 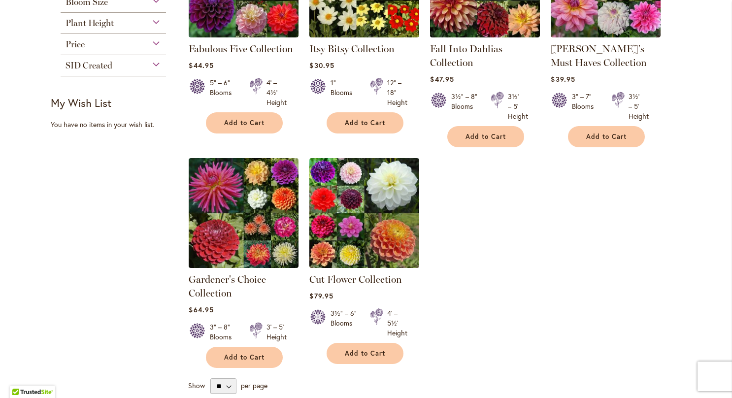 I want to click on div: 3½" – 6" Blooms, so click(x=344, y=323).